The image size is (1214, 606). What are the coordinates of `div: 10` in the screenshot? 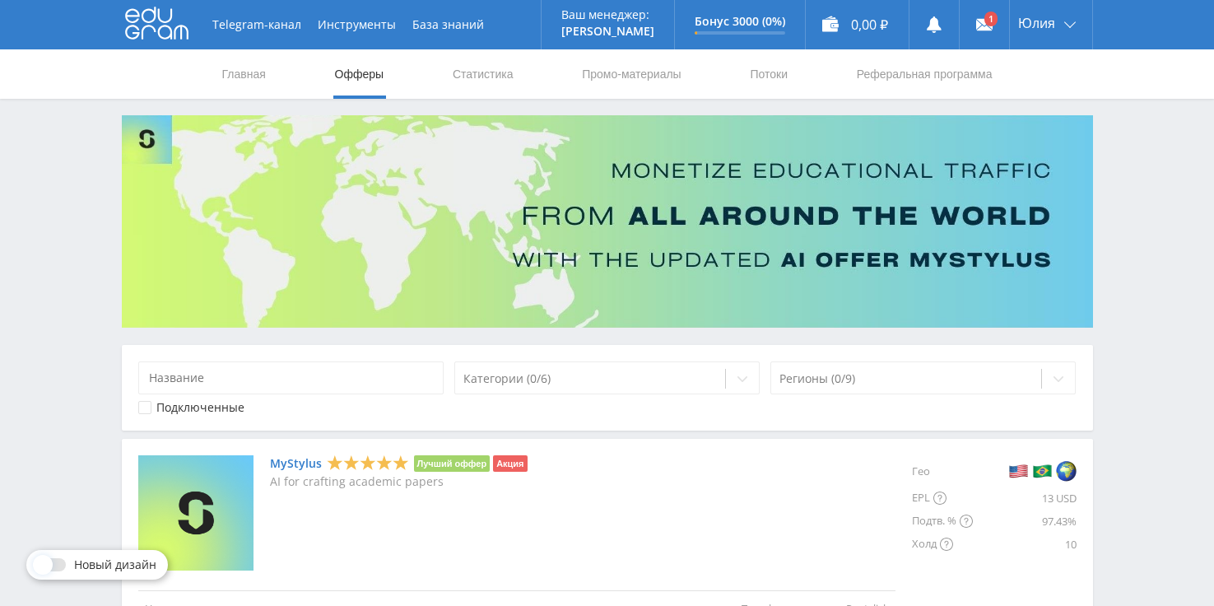 It's located at (1024, 544).